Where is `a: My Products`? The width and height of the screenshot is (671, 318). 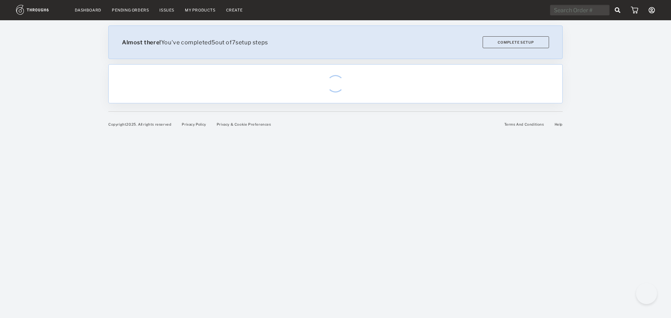 a: My Products is located at coordinates (200, 10).